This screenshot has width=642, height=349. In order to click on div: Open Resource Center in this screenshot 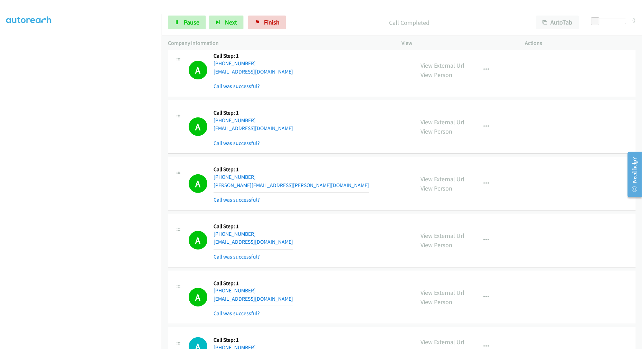, I will do `click(12, 27)`.